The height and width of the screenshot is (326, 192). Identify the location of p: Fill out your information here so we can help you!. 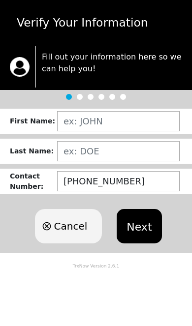
(112, 63).